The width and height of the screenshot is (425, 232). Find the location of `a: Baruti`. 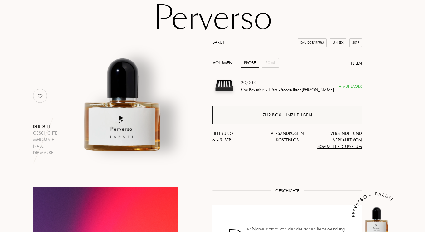

a: Baruti is located at coordinates (219, 42).